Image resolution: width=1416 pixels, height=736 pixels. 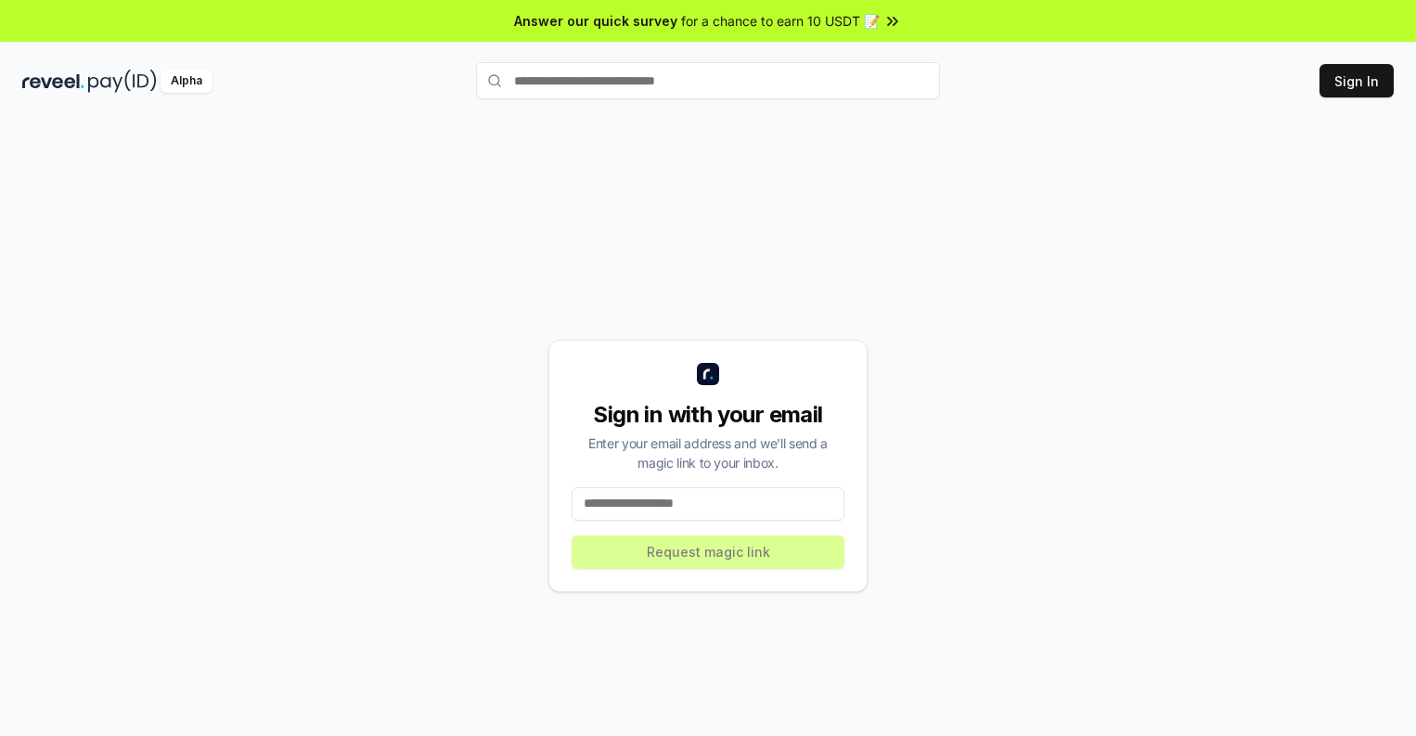 I want to click on div: Enter your email address and we’ll send a magic link to your inbox., so click(x=708, y=453).